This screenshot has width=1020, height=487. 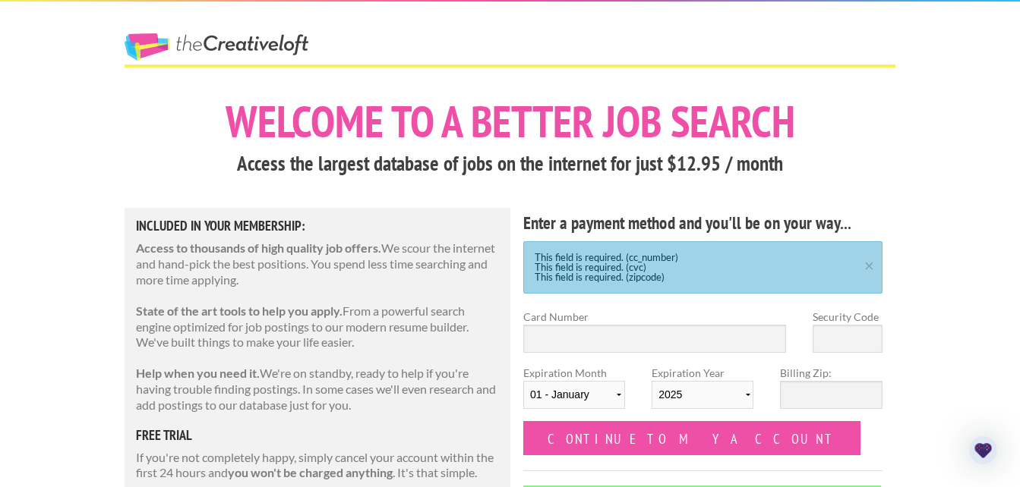 I want to click on strong: State of the art tools to help you apply., so click(x=239, y=311).